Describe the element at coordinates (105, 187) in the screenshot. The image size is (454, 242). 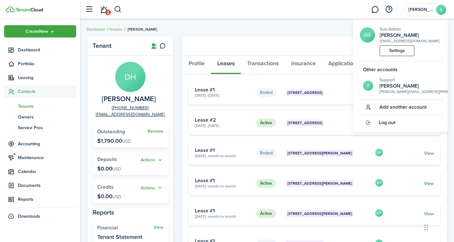
I see `span: Credits` at that location.